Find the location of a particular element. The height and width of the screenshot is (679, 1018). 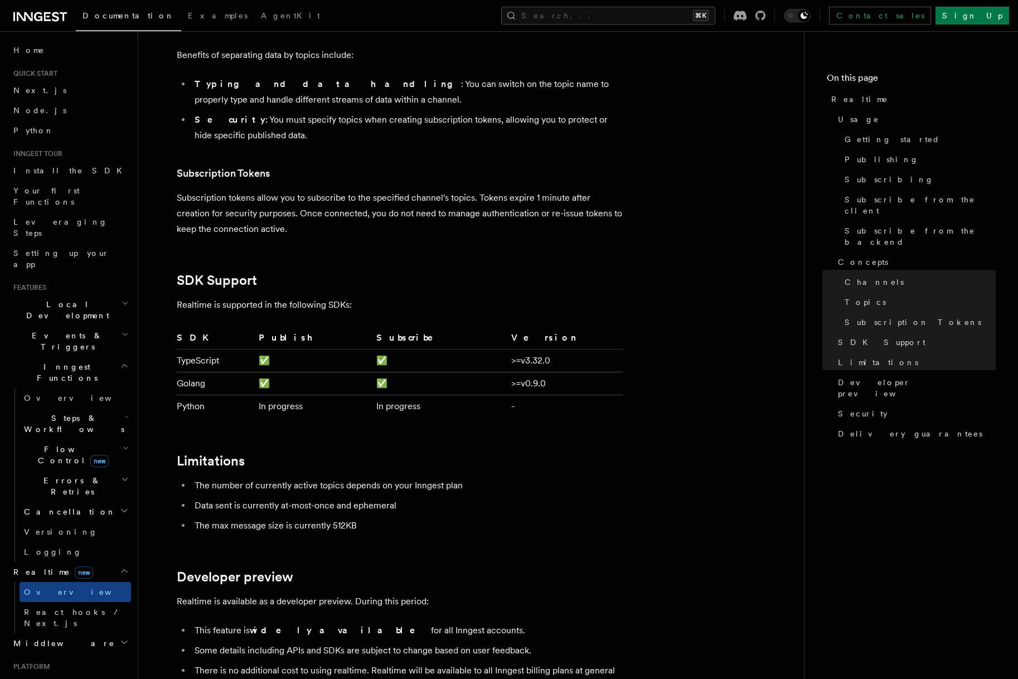

a: AgentKit is located at coordinates (290, 17).